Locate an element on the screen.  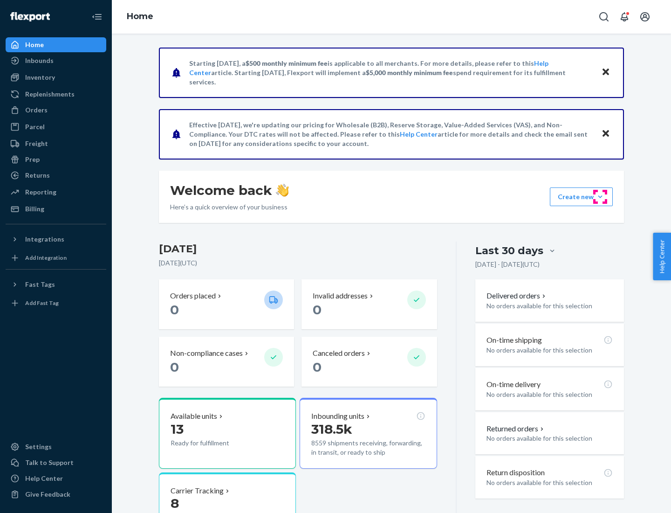
div: Talk to Support is located at coordinates (49, 463).